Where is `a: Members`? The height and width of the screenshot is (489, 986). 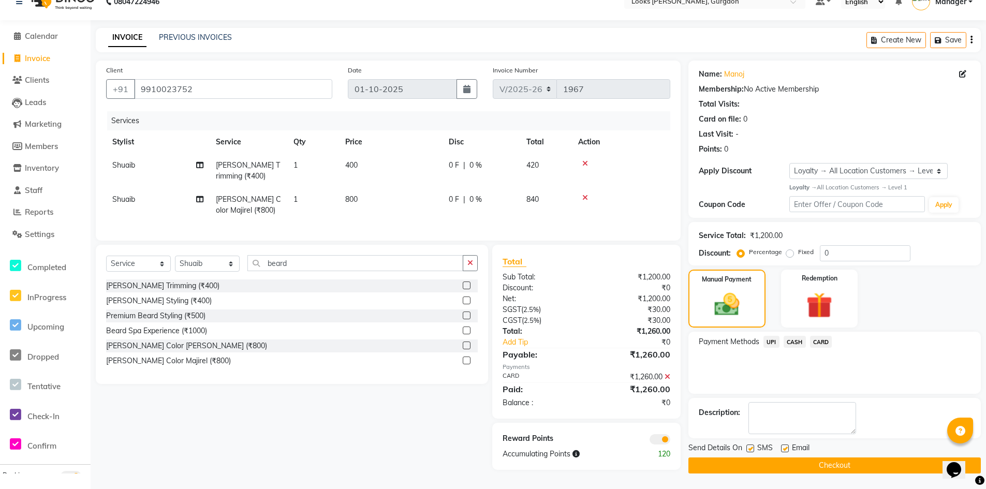
a: Members is located at coordinates (45, 147).